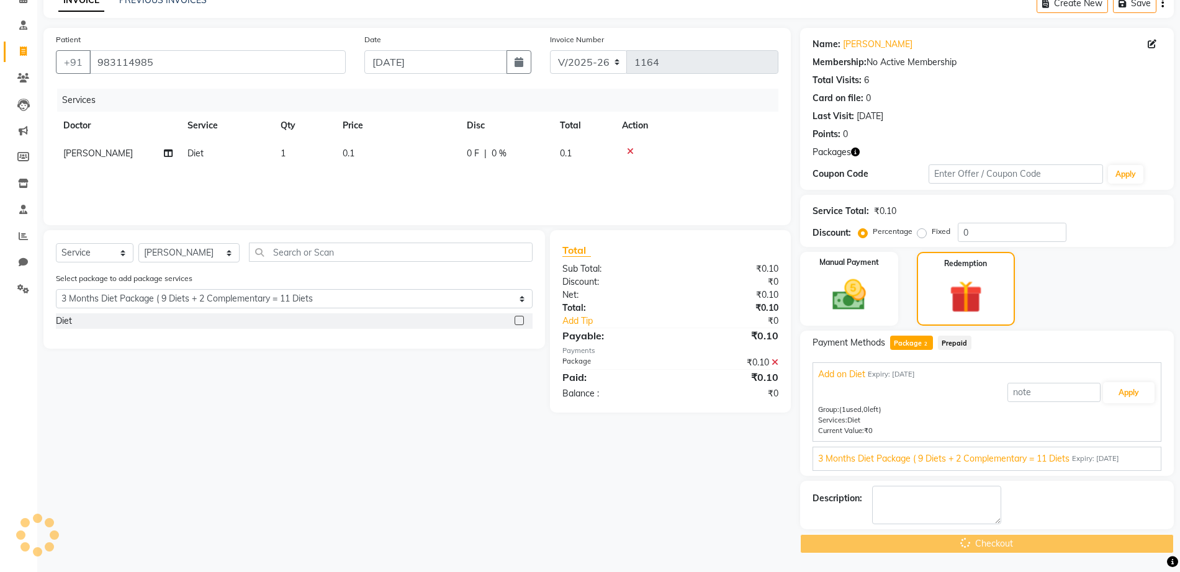 The image size is (1180, 572). I want to click on div: Balance :, so click(612, 394).